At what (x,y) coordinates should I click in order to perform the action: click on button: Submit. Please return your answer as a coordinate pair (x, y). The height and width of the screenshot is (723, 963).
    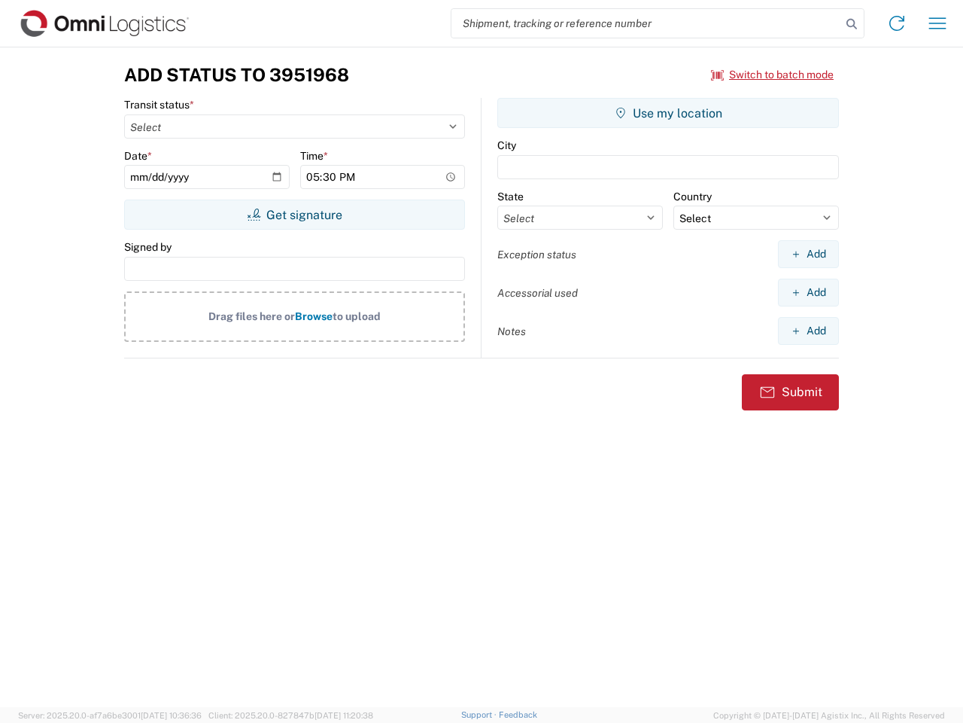
    Looking at the image, I should click on (790, 392).